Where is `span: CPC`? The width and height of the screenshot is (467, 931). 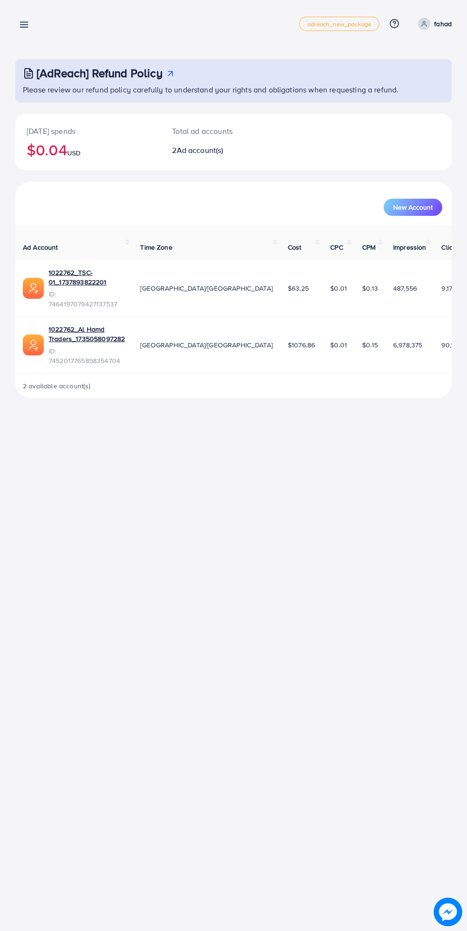
span: CPC is located at coordinates (336, 247).